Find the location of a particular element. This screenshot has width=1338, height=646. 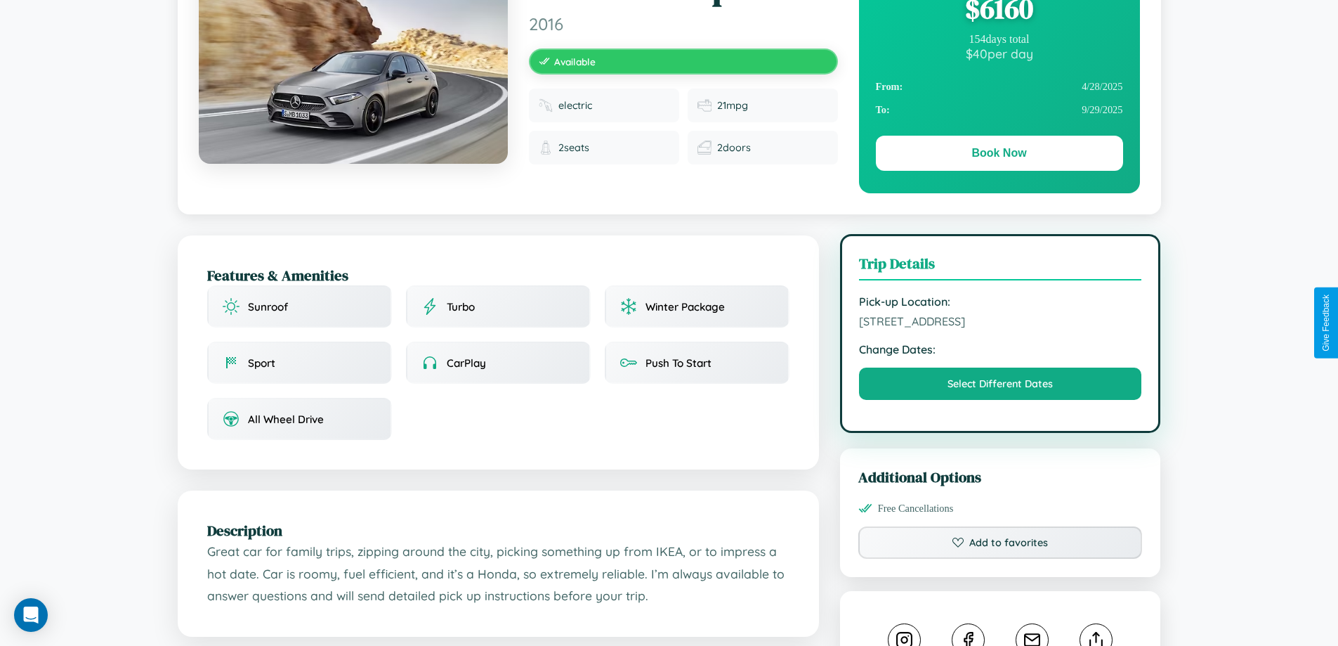

img: Doors is located at coordinates (705, 148).